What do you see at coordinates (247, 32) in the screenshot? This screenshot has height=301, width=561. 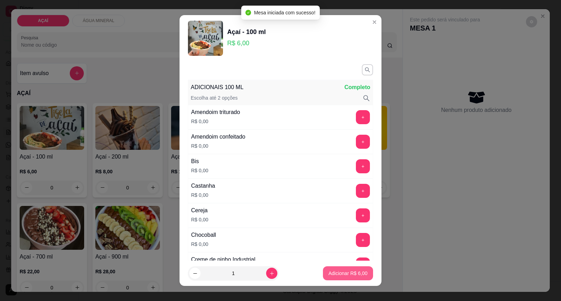 I see `div: Açaí - 100 ml` at bounding box center [247, 32].